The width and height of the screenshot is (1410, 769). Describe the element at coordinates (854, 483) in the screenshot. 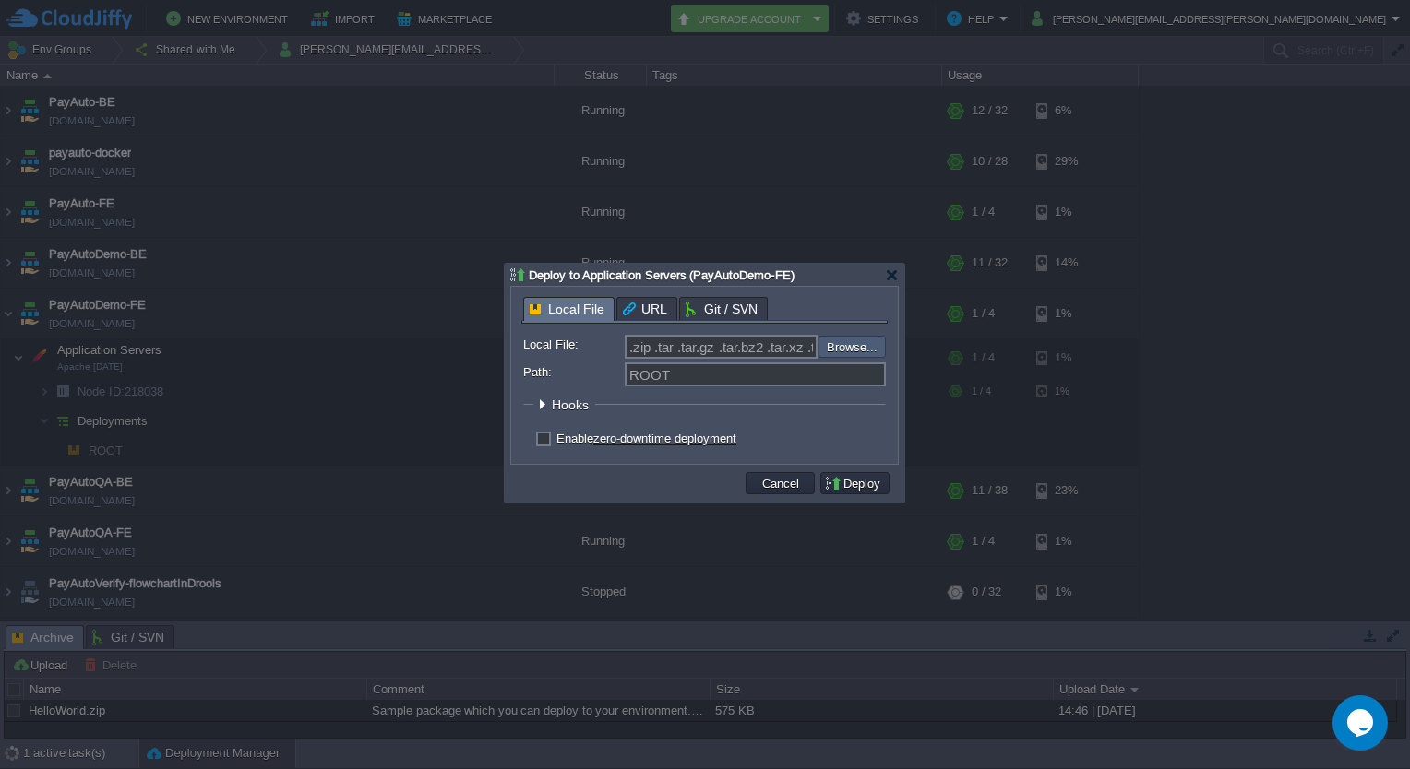

I see `button: Deploy` at that location.